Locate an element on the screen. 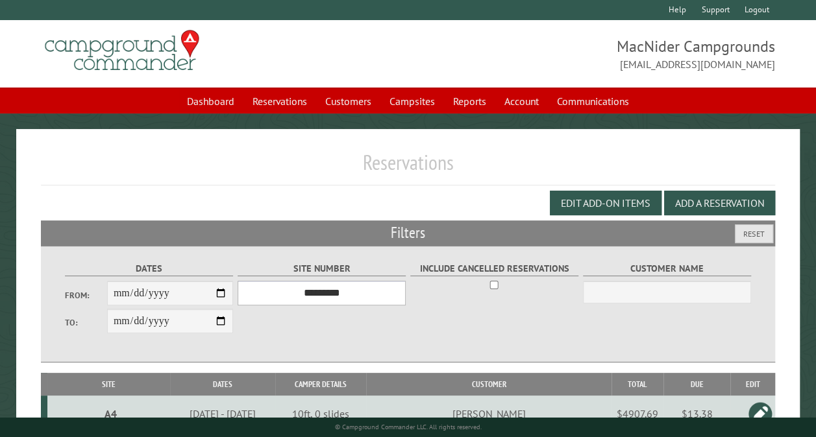 This screenshot has height=437, width=816. label: From: is located at coordinates (86, 295).